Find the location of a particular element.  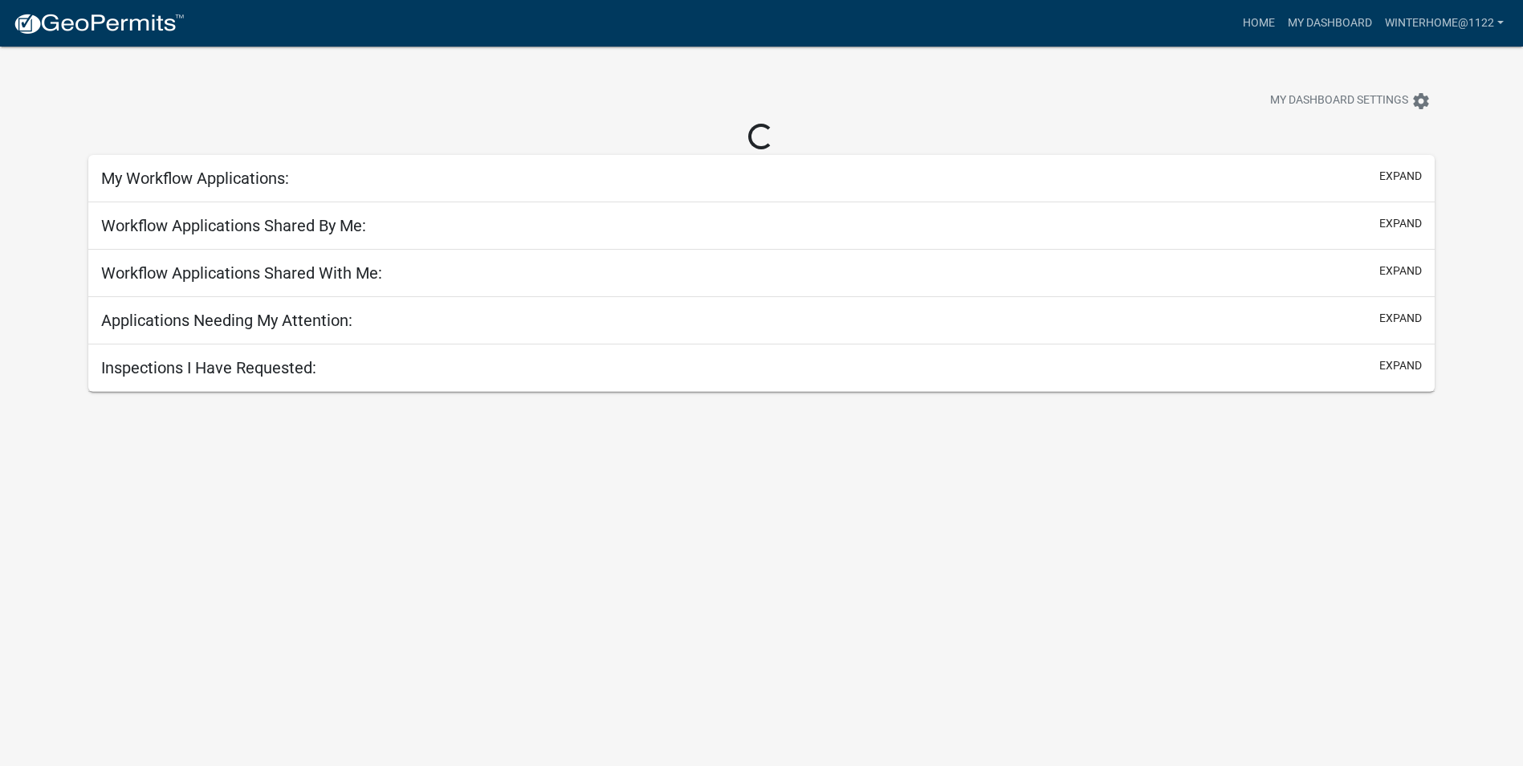

button: My Dashboard Settingssettings is located at coordinates (1350, 100).